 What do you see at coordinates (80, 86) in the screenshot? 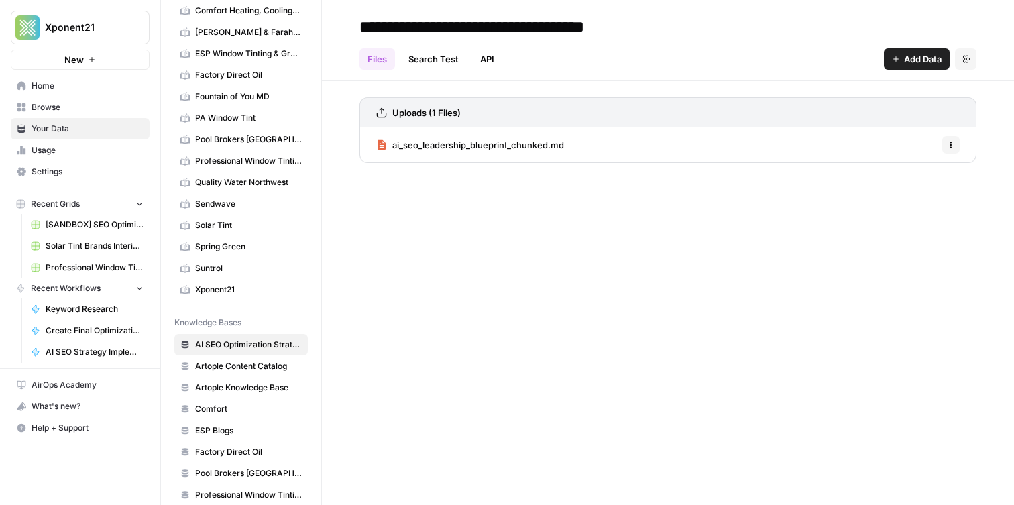
I see `a: Home` at bounding box center [80, 86].